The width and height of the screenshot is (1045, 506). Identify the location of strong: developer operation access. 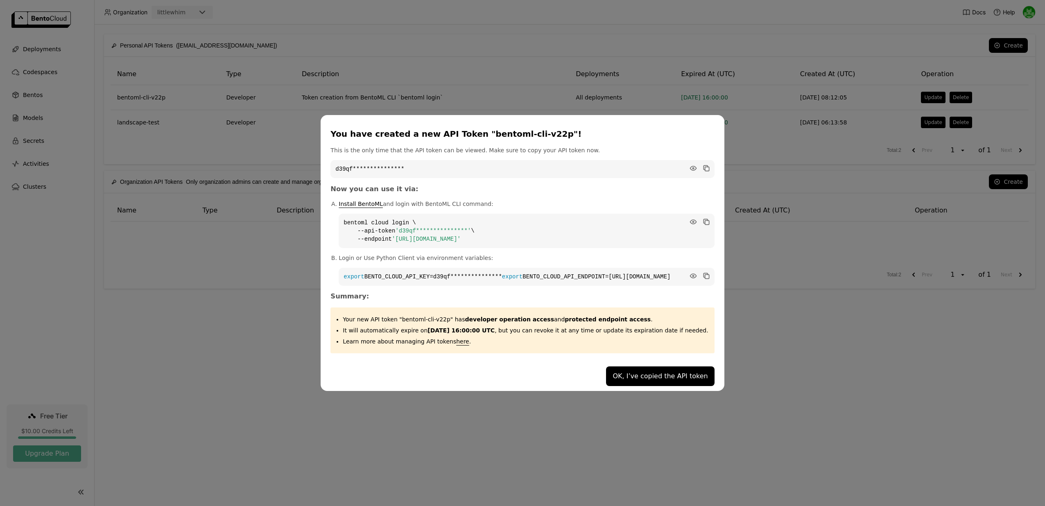
(510, 320).